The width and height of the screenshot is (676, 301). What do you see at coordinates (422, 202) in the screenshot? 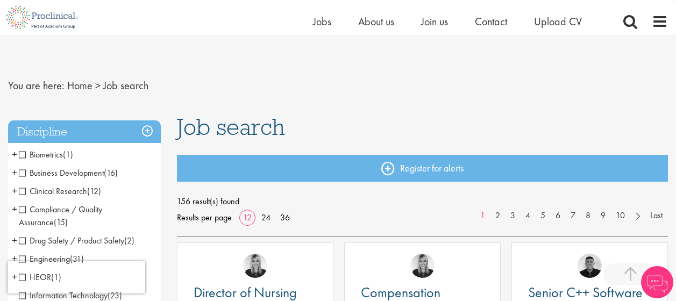
I see `span: 156 result(s) found` at bounding box center [422, 202].